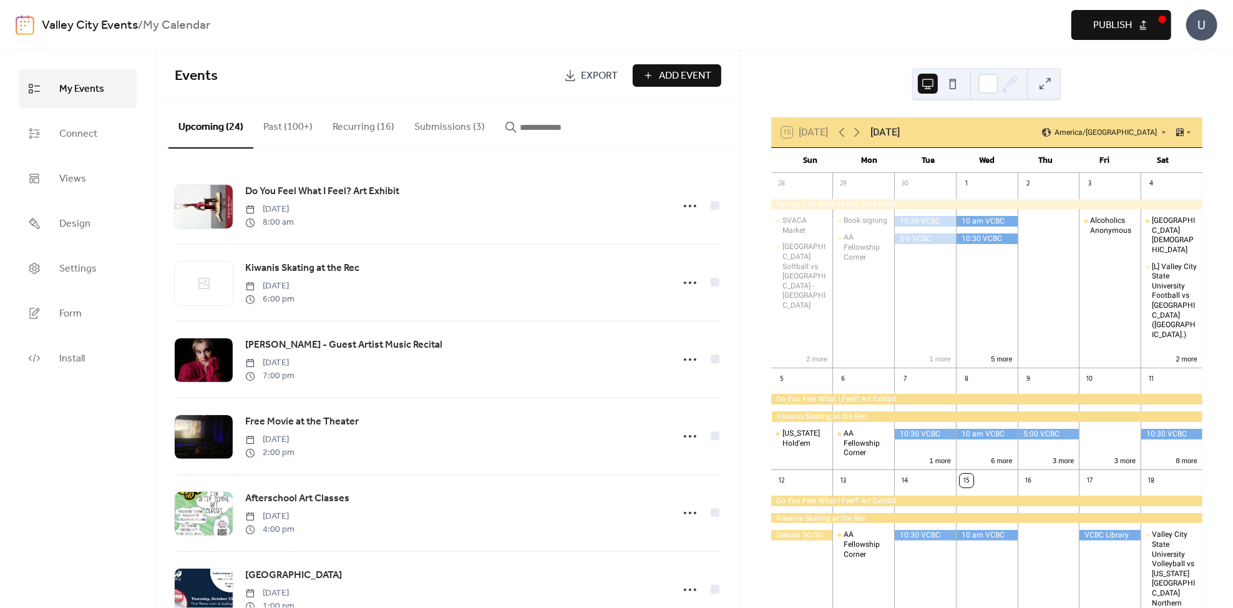 The height and width of the screenshot is (608, 1233). I want to click on div: Texas Hold'em, so click(802, 438).